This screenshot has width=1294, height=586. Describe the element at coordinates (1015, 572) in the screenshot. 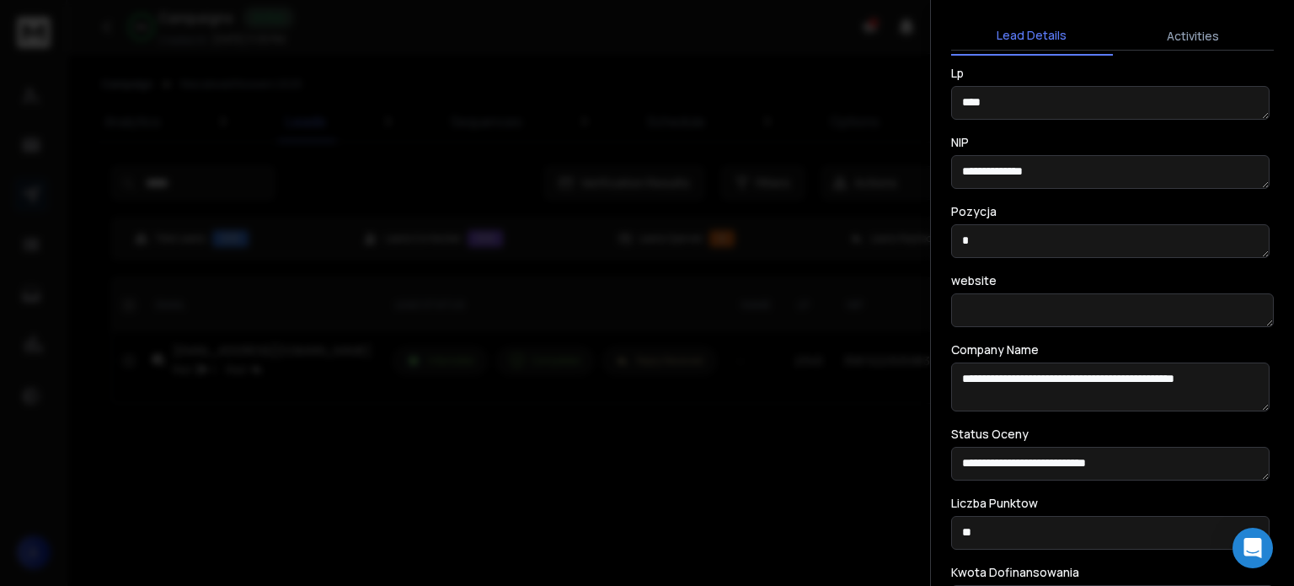

I see `label: Kwota Dofinansowania` at that location.